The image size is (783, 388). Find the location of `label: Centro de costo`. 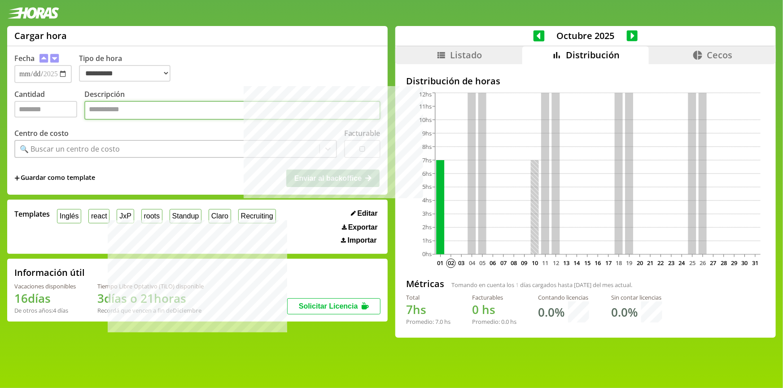

label: Centro de costo is located at coordinates (41, 133).